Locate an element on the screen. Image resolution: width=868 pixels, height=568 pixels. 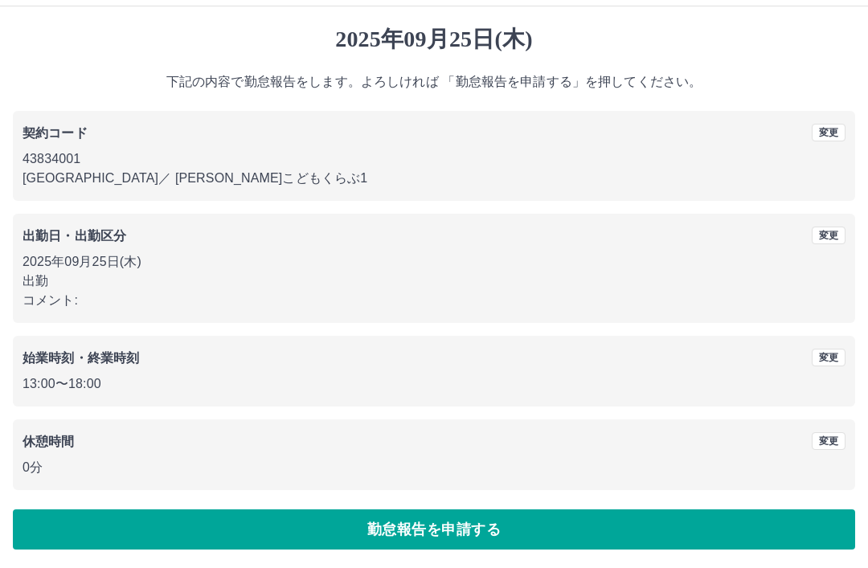
b: 休憩時間 is located at coordinates (48, 441).